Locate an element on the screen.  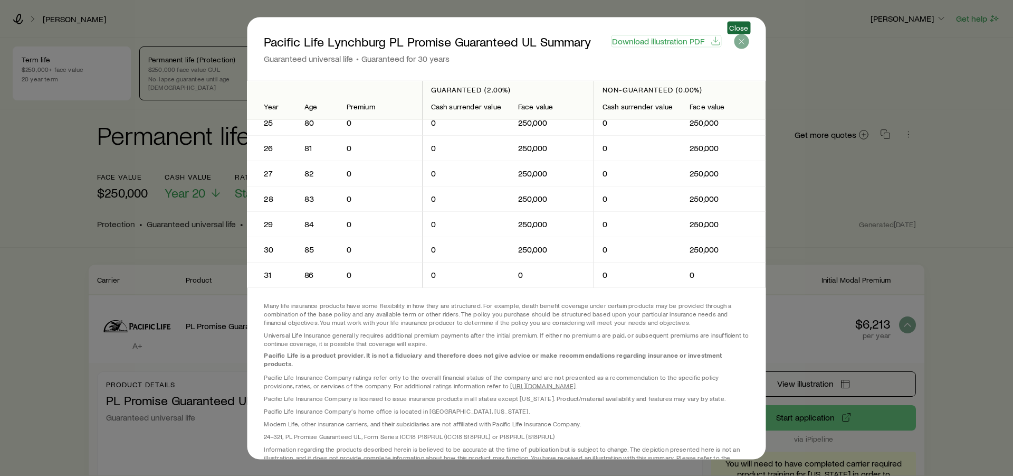
span: Close is located at coordinates (739, 27).